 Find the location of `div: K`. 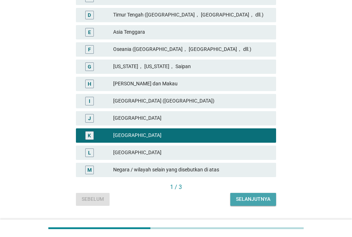

div: K is located at coordinates (89, 135).